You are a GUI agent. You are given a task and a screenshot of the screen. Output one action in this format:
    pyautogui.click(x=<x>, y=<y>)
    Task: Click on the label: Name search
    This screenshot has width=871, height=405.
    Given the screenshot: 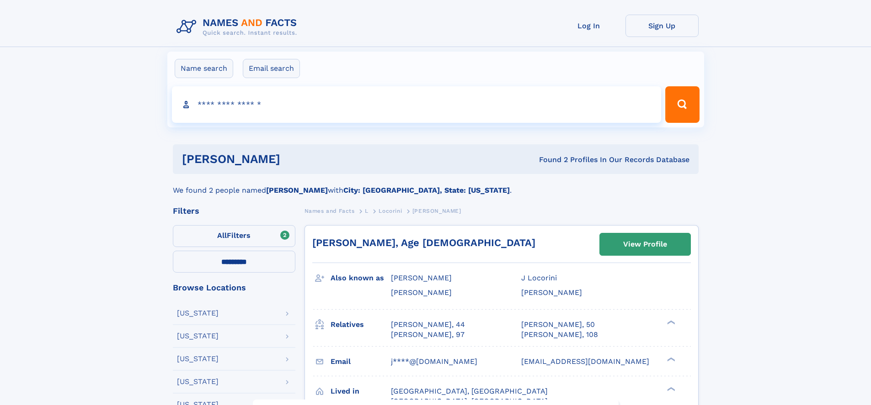 What is the action you would take?
    pyautogui.click(x=204, y=69)
    